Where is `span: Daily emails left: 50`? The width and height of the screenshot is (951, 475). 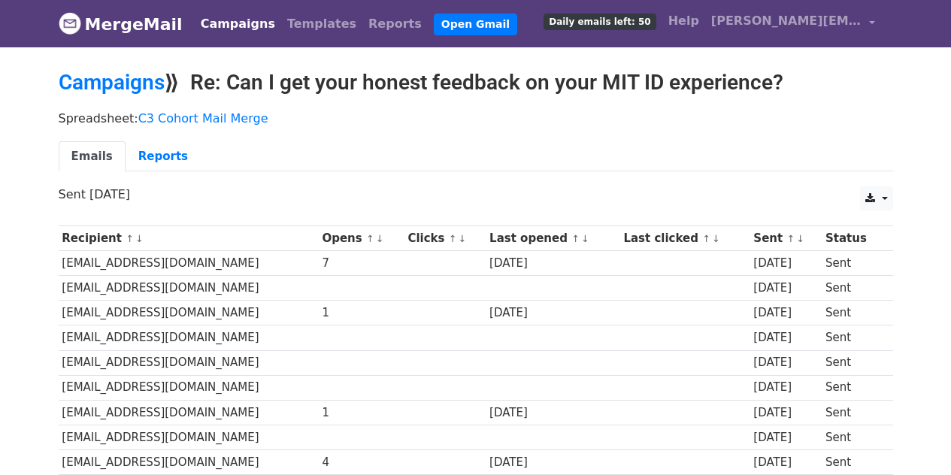 span: Daily emails left: 50 is located at coordinates (599, 22).